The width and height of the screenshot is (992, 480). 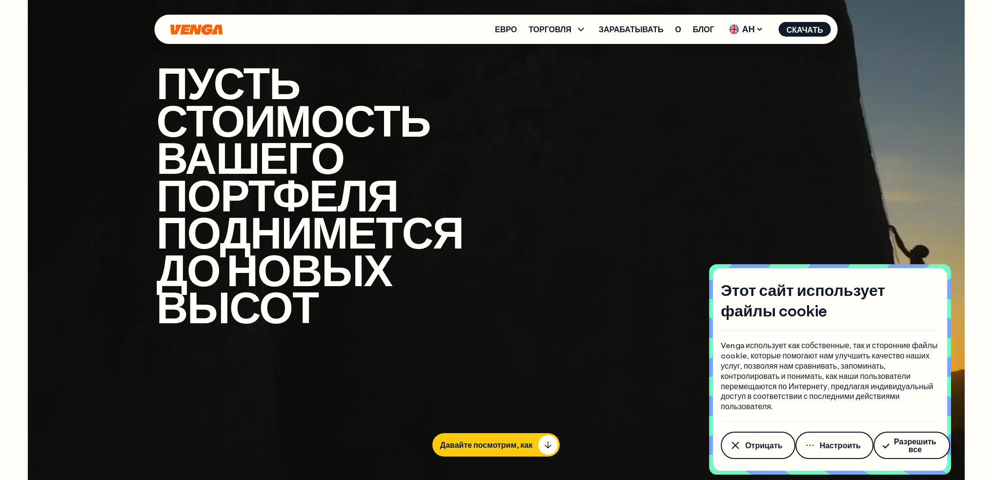 What do you see at coordinates (764, 445) in the screenshot?
I see `font: Отрицать` at bounding box center [764, 445].